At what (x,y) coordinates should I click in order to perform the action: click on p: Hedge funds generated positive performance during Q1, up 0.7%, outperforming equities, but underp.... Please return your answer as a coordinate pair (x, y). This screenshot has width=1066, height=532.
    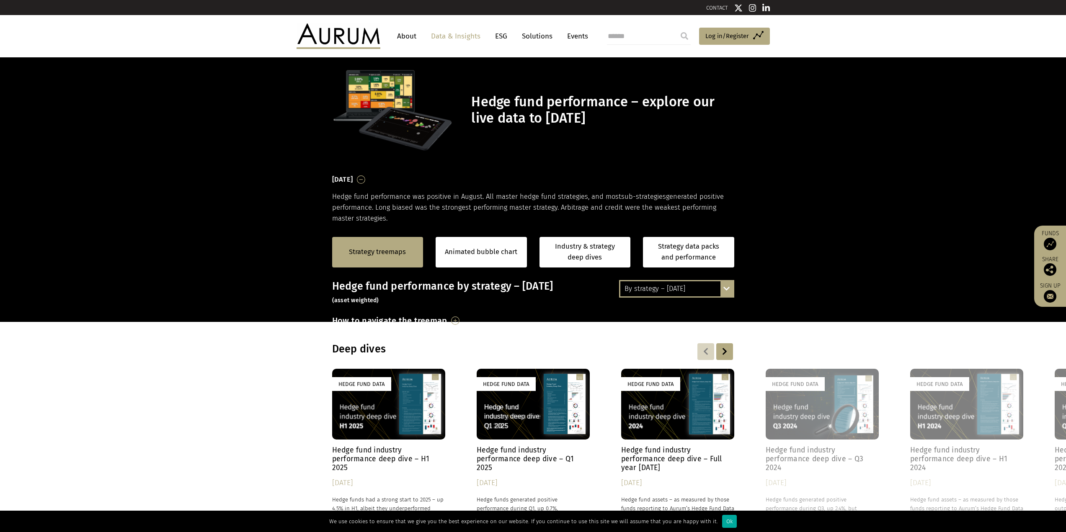
    Looking at the image, I should click on (533, 513).